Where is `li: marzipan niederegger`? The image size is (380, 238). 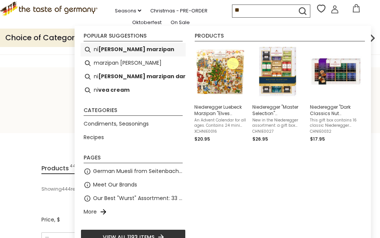
li: marzipan niederegger is located at coordinates (133, 63).